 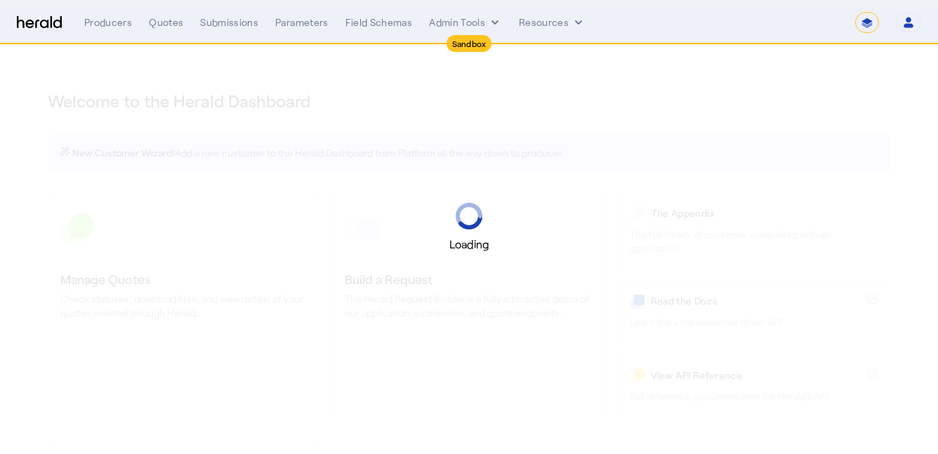 I want to click on div: Quotes, so click(x=166, y=22).